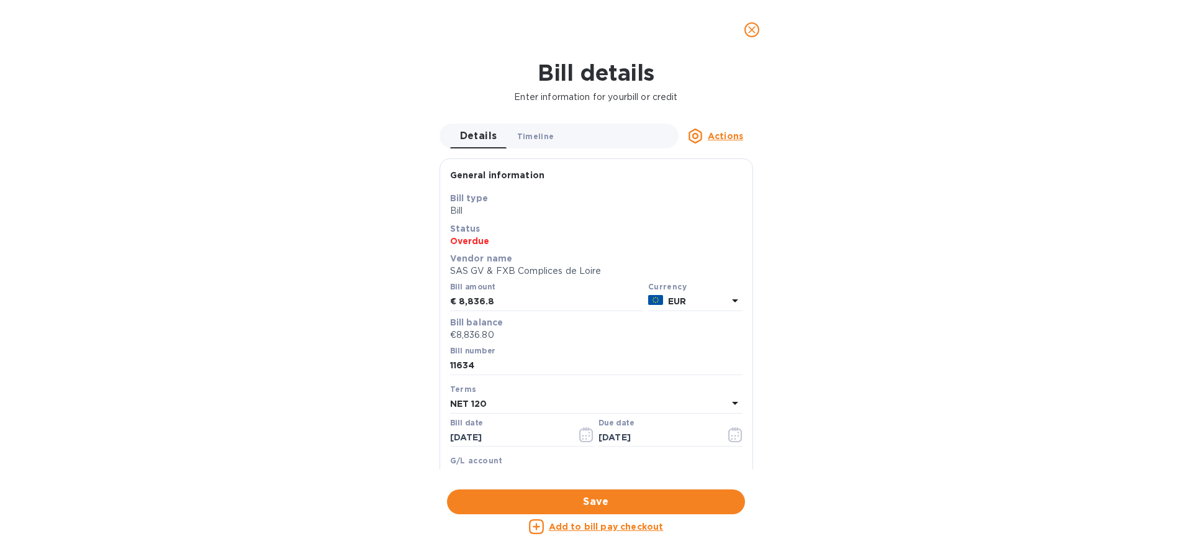 This screenshot has height=554, width=1192. What do you see at coordinates (596, 366) in the screenshot?
I see `input: Enter bill number` at bounding box center [596, 366].